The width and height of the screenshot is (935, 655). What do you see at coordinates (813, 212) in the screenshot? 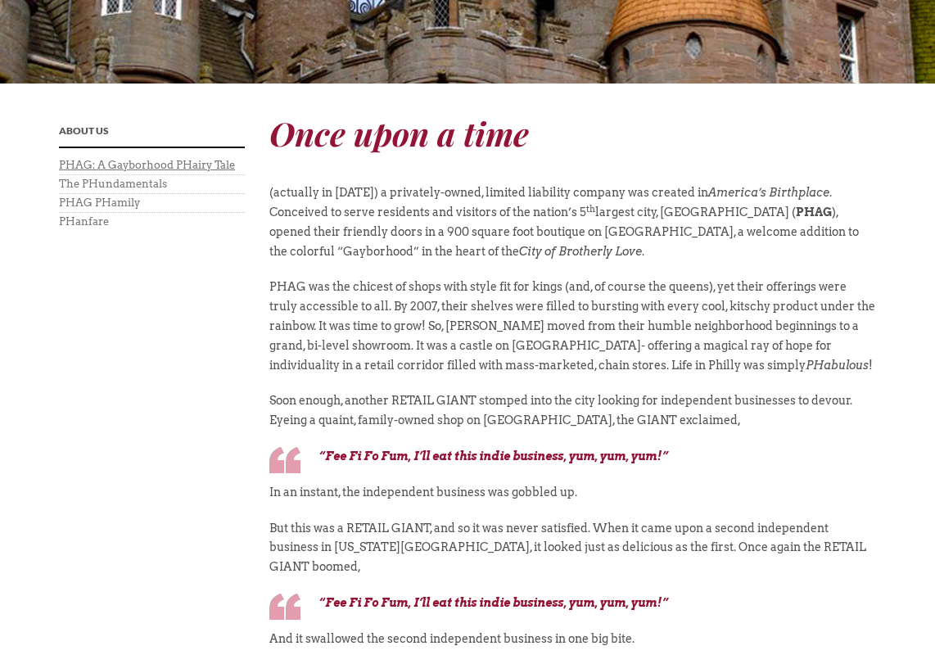
I see `strong: PHAG` at bounding box center [813, 212].